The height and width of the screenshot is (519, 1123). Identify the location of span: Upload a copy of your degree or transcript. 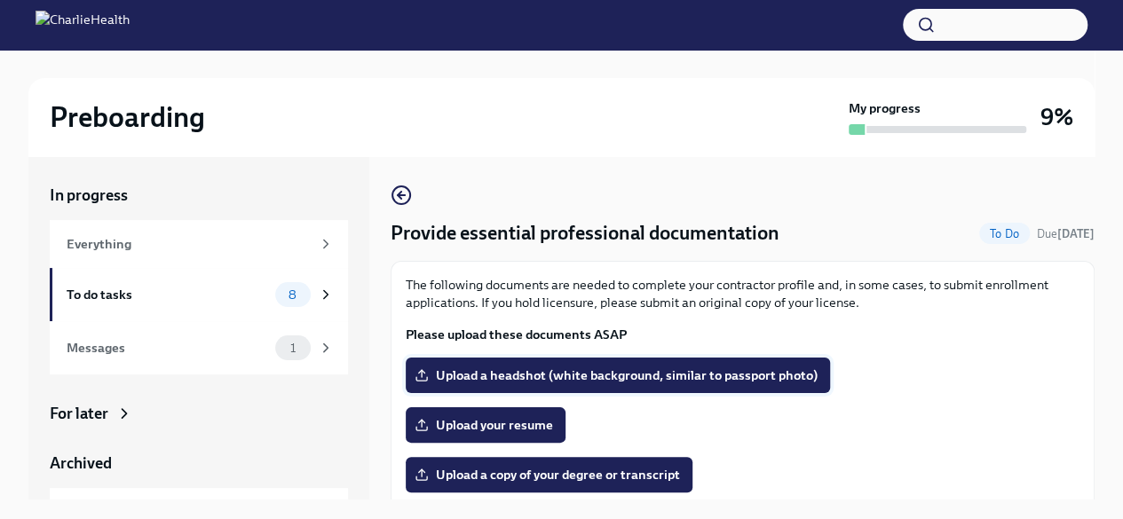
(549, 475).